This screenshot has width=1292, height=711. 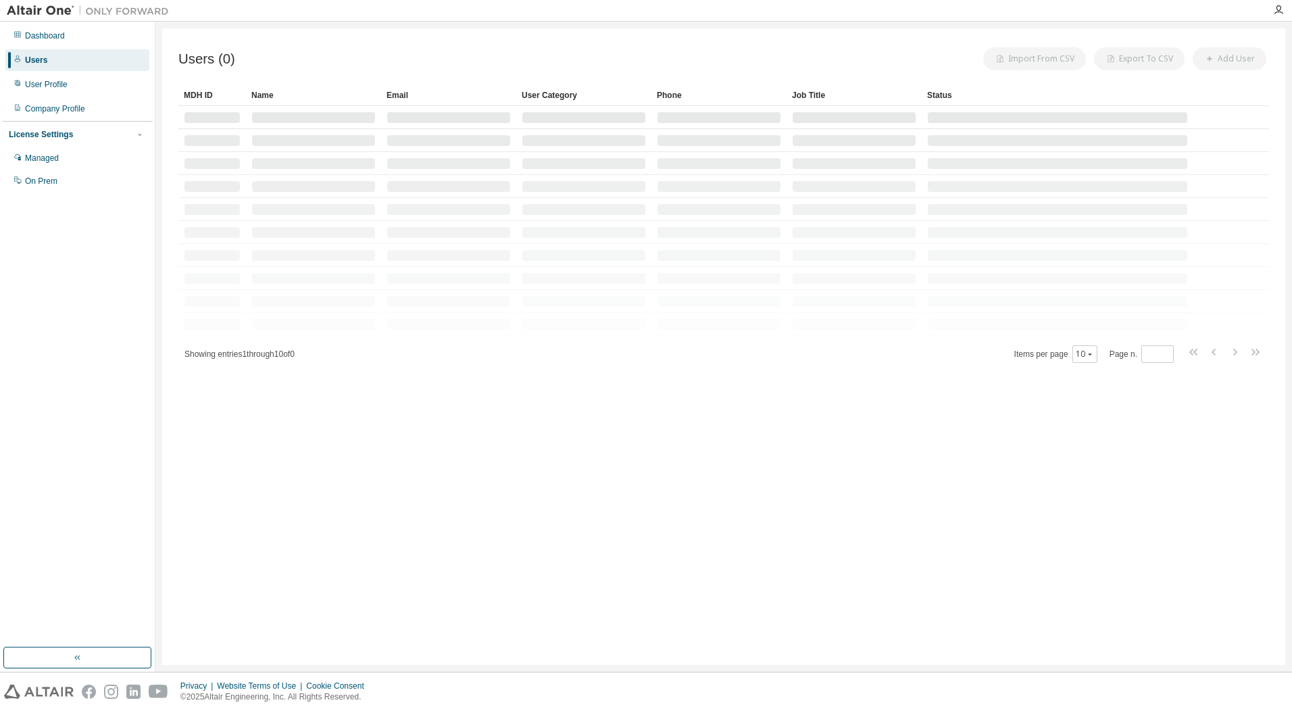 I want to click on button: Import From CSV, so click(x=1034, y=59).